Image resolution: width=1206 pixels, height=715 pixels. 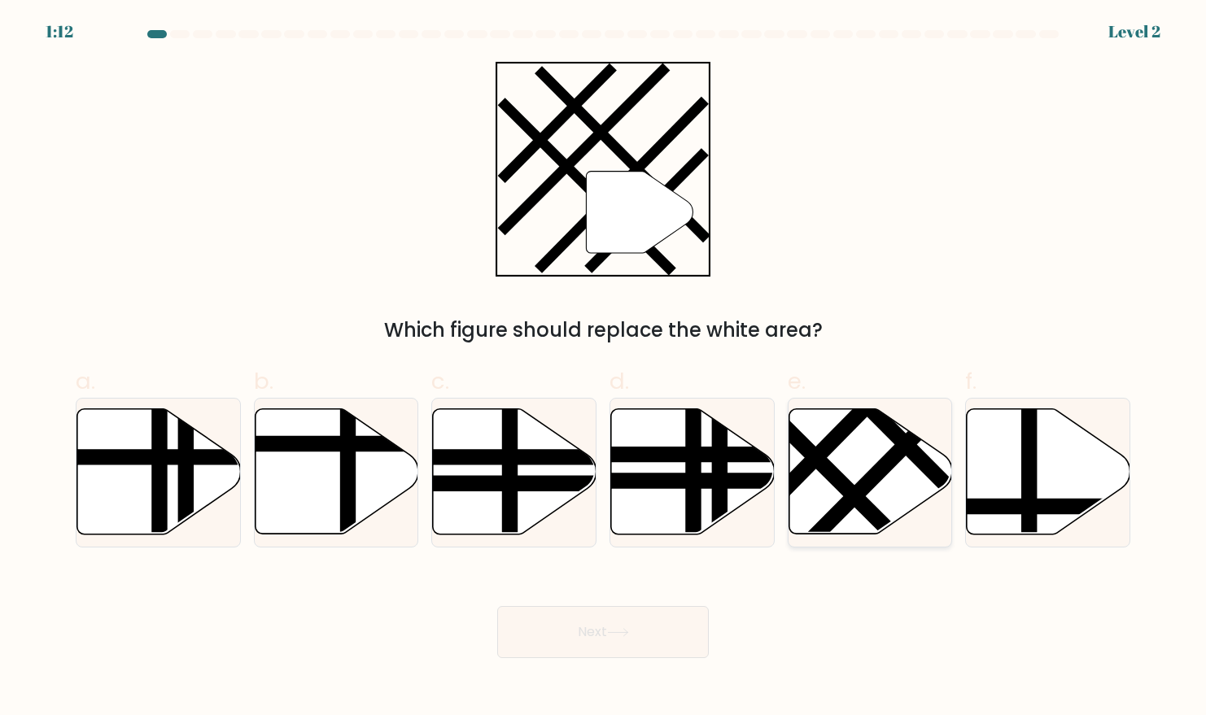 I want to click on span: d., so click(x=619, y=381).